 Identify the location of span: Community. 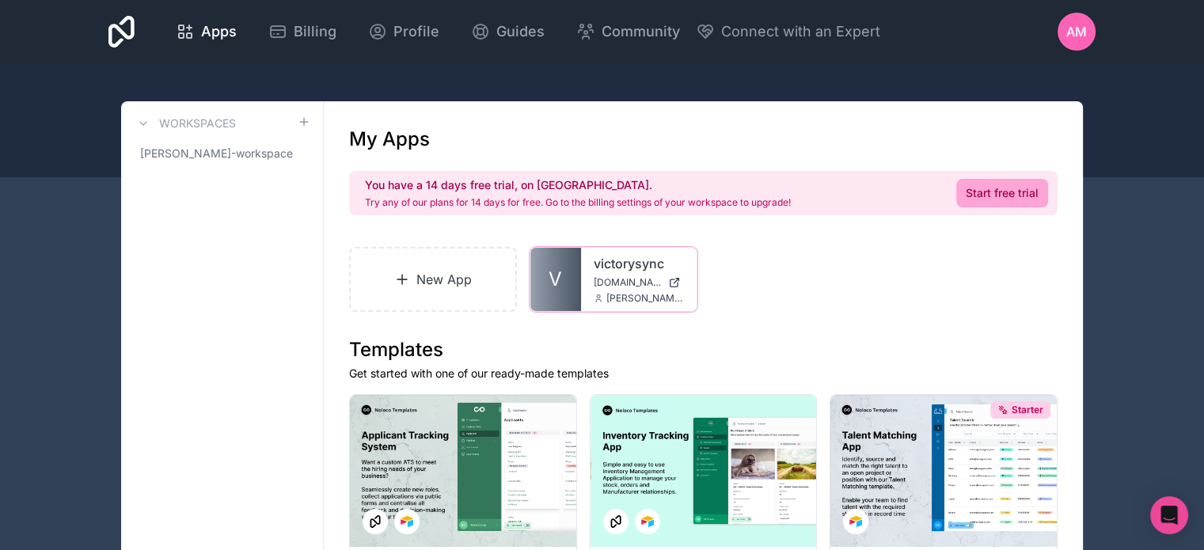
(640, 32).